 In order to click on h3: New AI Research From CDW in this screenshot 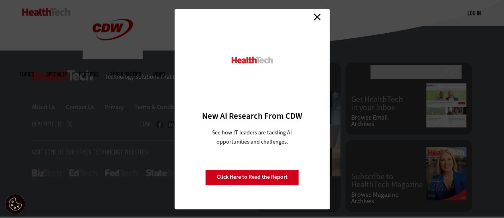, I will do `click(252, 116)`.